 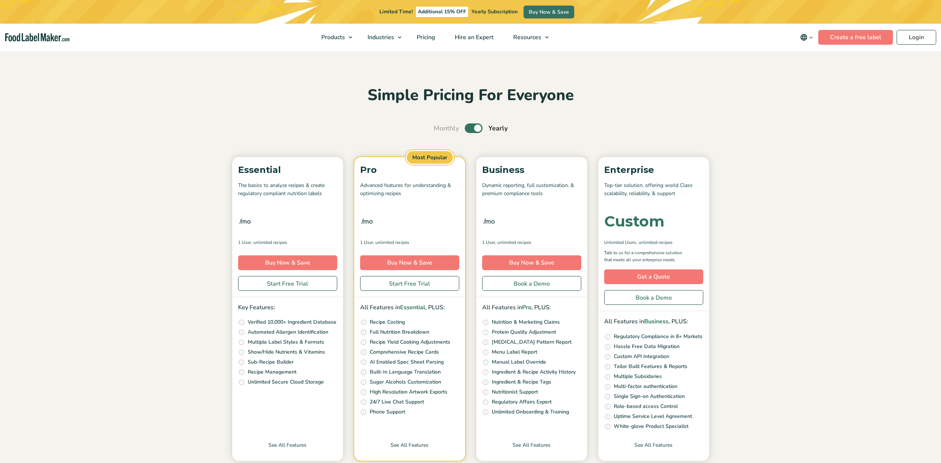 I want to click on span: Pricing, so click(x=425, y=37).